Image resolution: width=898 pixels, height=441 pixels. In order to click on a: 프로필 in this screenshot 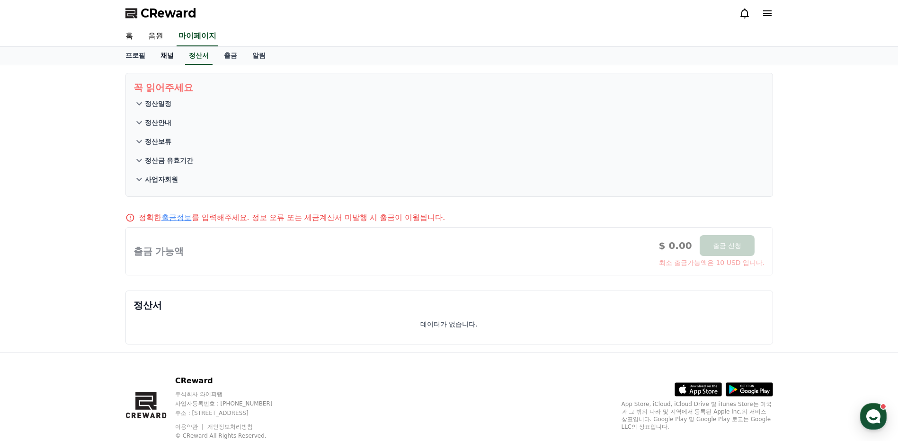, I will do `click(135, 56)`.